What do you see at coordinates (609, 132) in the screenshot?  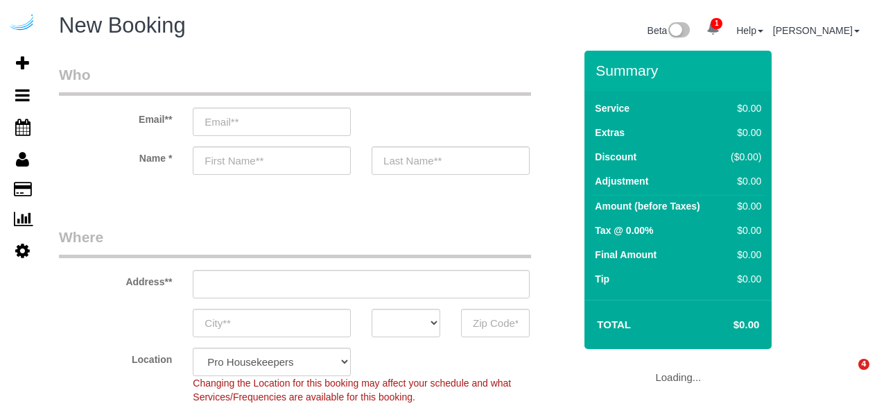 I see `label: Extras` at bounding box center [609, 132].